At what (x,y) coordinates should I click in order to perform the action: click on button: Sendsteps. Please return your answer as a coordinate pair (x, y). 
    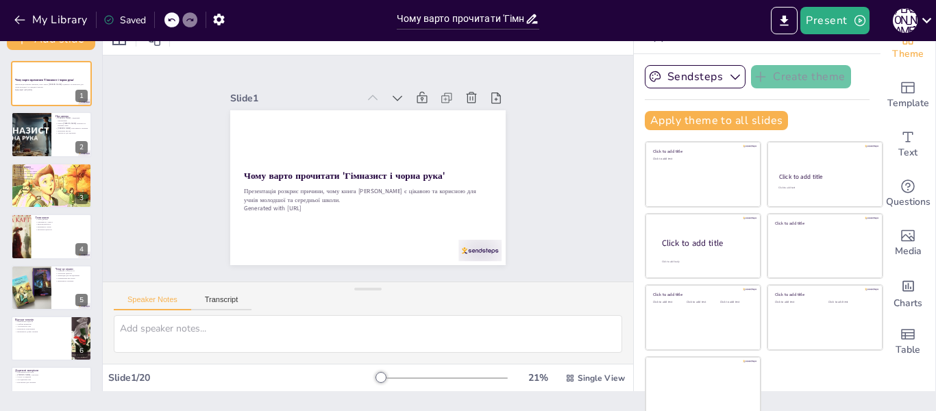
    Looking at the image, I should click on (695, 77).